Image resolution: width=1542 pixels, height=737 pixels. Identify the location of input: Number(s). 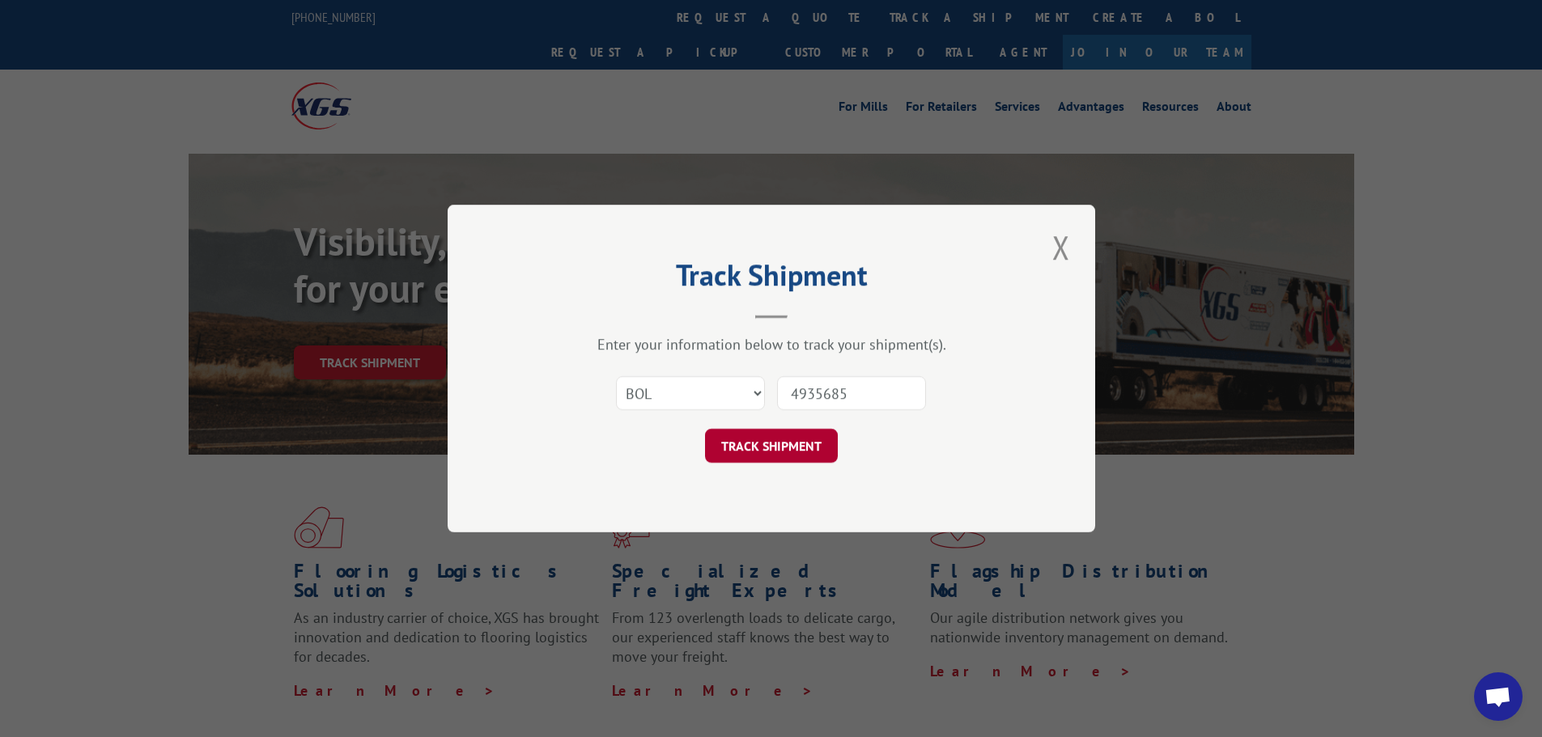
(852, 393).